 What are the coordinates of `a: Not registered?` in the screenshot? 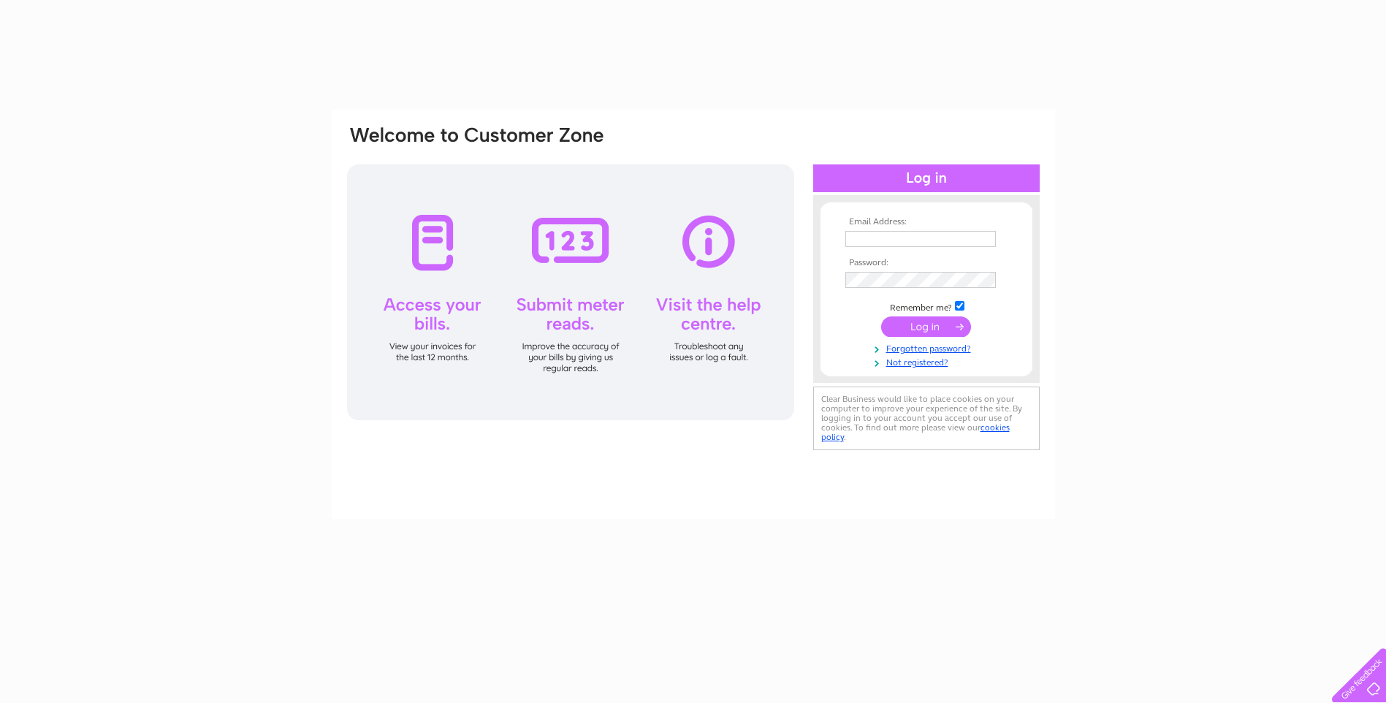 It's located at (928, 361).